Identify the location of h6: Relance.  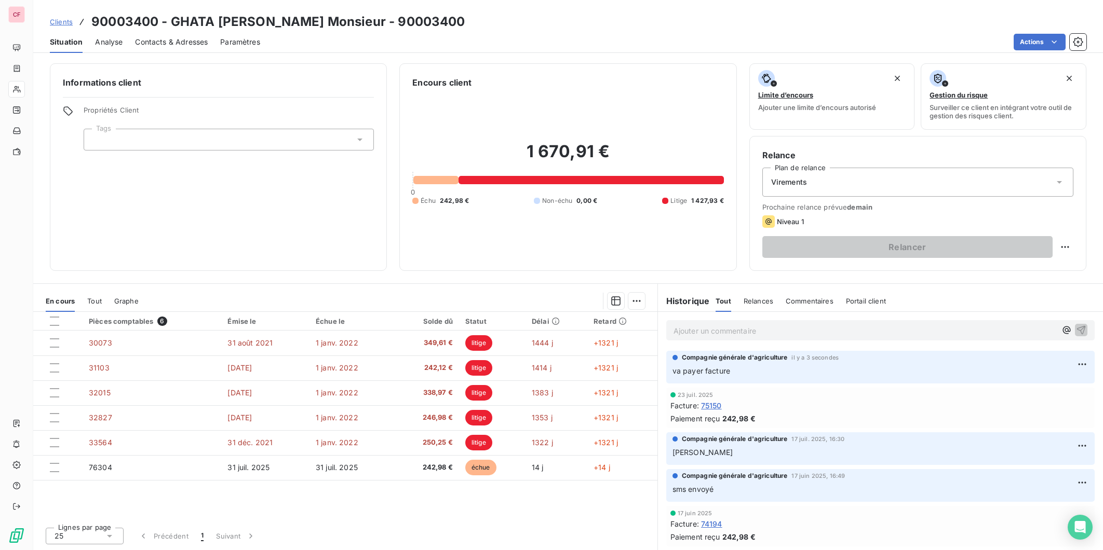
(917, 155).